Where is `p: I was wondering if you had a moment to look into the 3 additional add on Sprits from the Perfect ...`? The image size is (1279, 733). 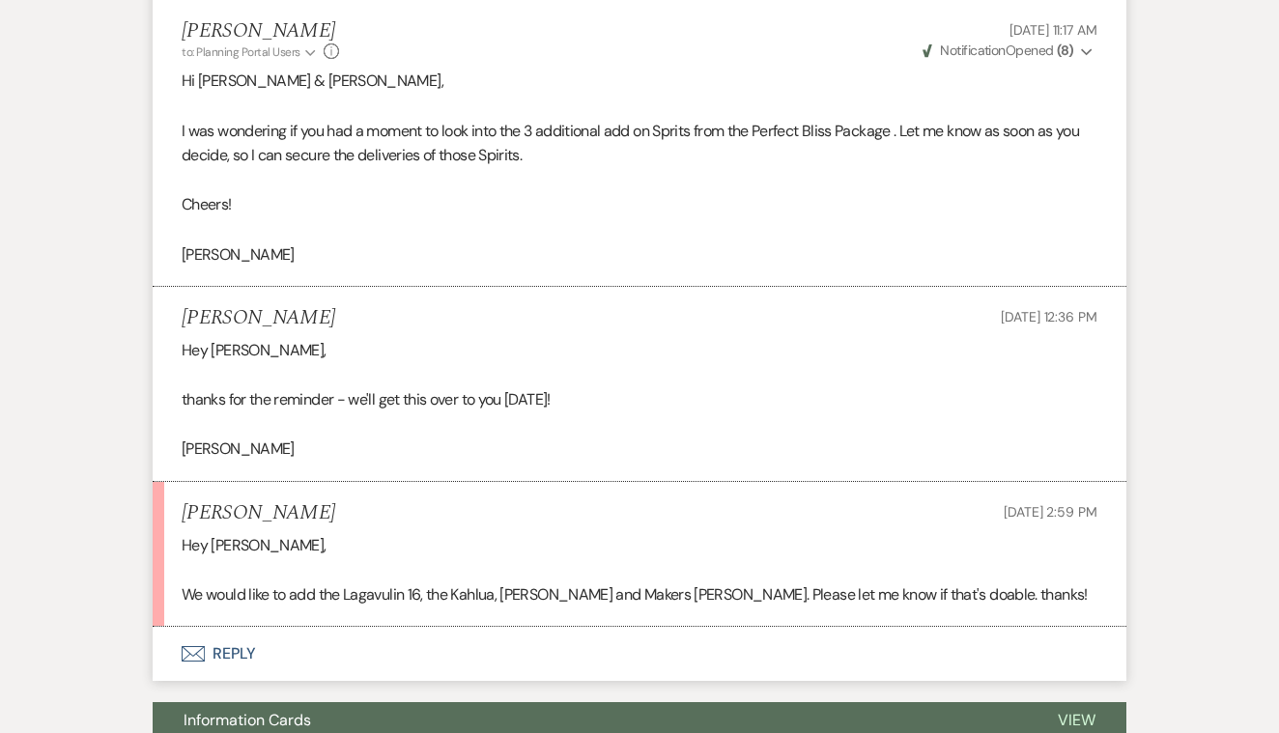 p: I was wondering if you had a moment to look into the 3 additional add on Sprits from the Perfect ... is located at coordinates (639, 143).